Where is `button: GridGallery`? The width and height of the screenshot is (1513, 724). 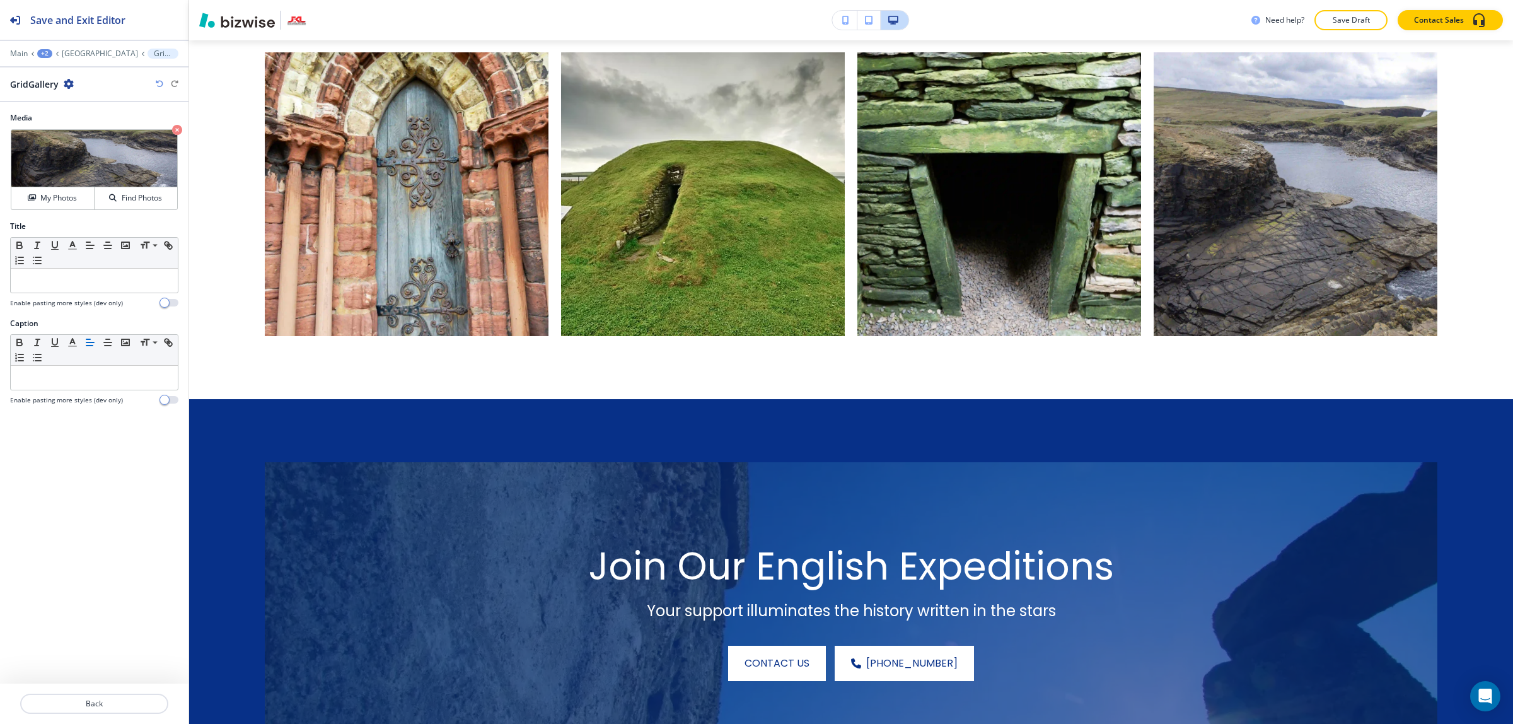 button: GridGallery is located at coordinates (163, 54).